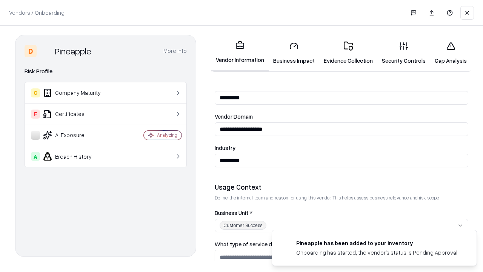  I want to click on div: Breach History, so click(76, 156).